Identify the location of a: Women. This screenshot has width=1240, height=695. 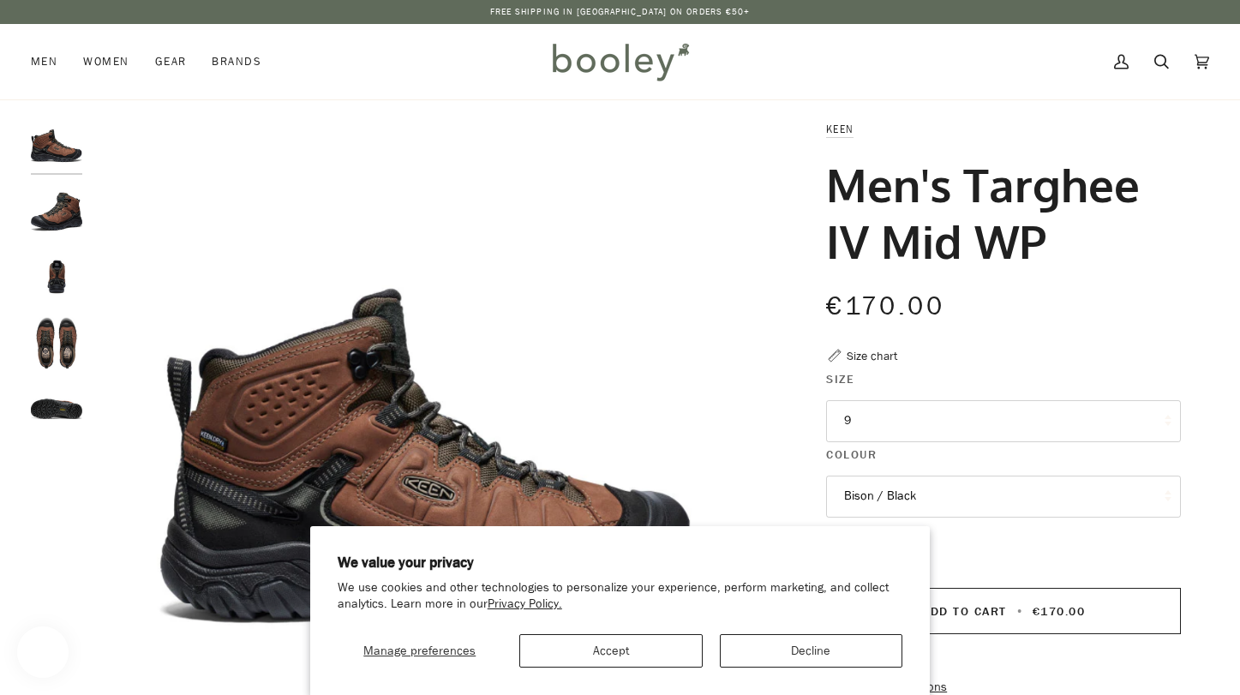
(105, 62).